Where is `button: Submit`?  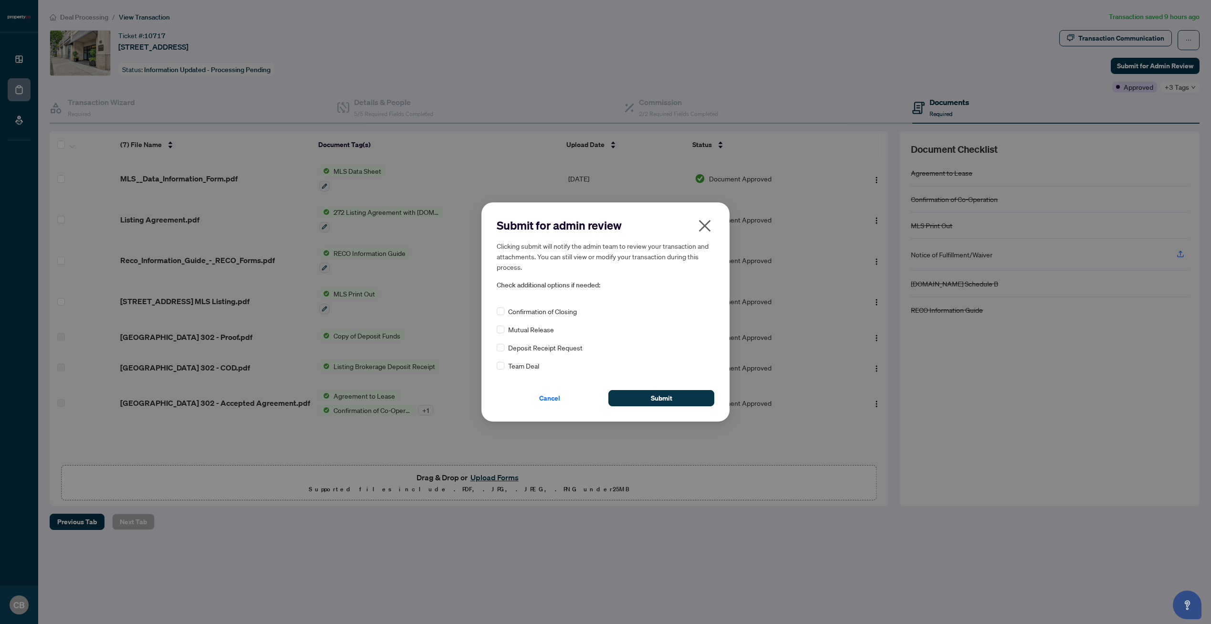
button: Submit is located at coordinates (661, 398).